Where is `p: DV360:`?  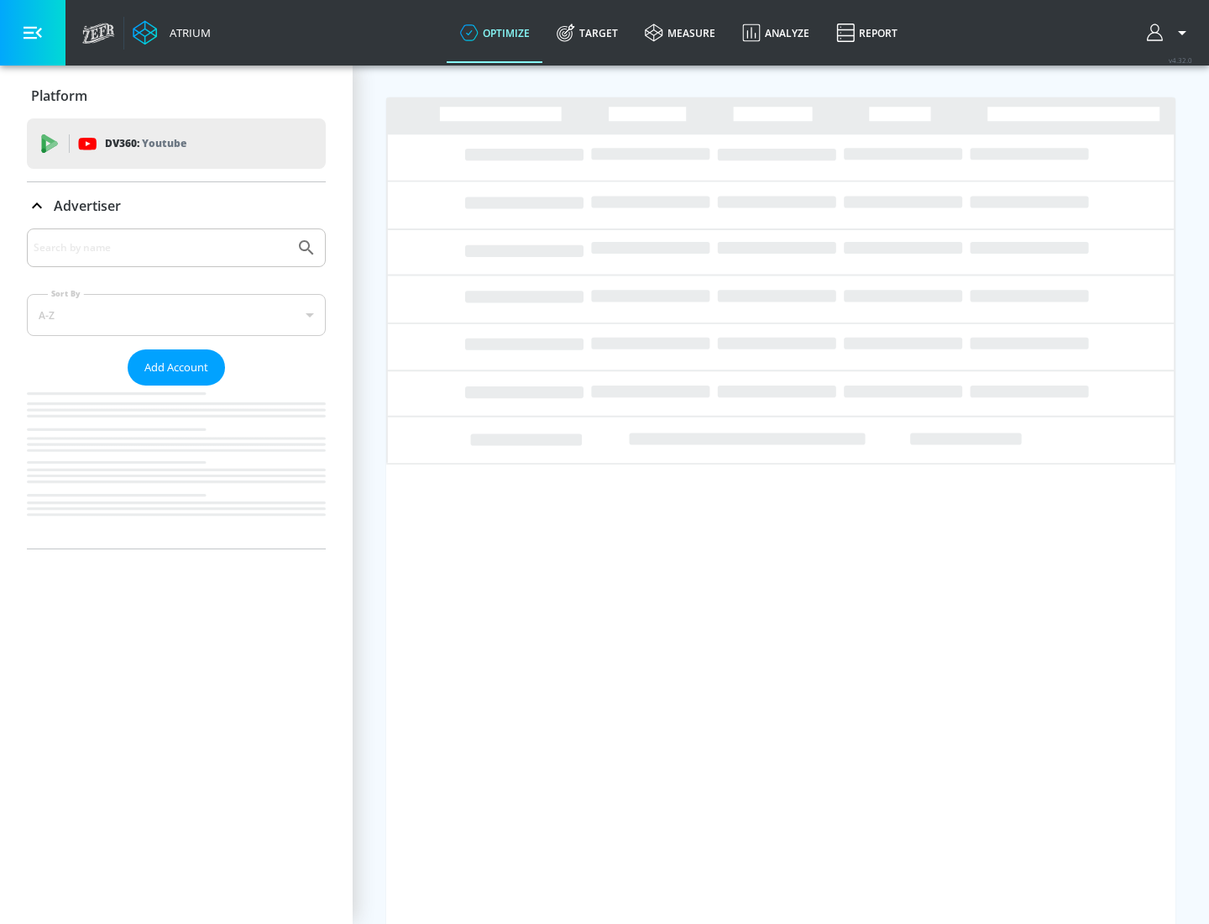 p: DV360: is located at coordinates (145, 144).